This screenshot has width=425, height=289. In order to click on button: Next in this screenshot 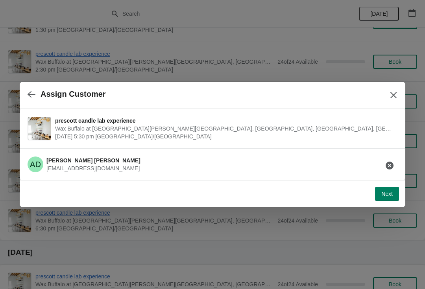, I will do `click(387, 194)`.